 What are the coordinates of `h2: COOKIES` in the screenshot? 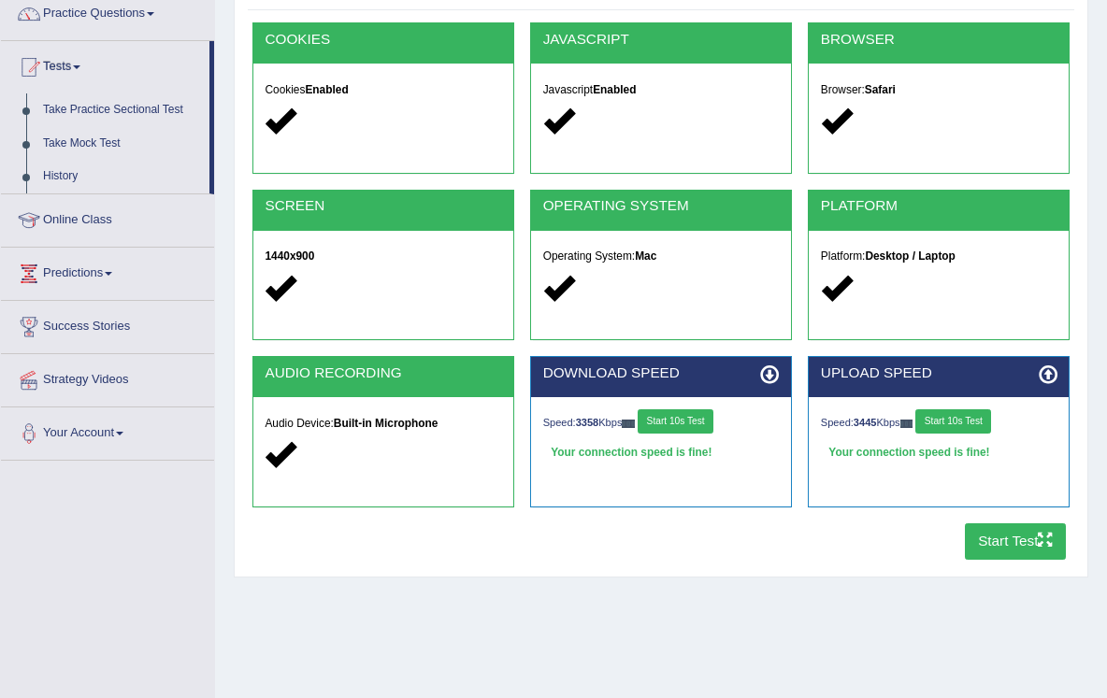 It's located at (382, 39).